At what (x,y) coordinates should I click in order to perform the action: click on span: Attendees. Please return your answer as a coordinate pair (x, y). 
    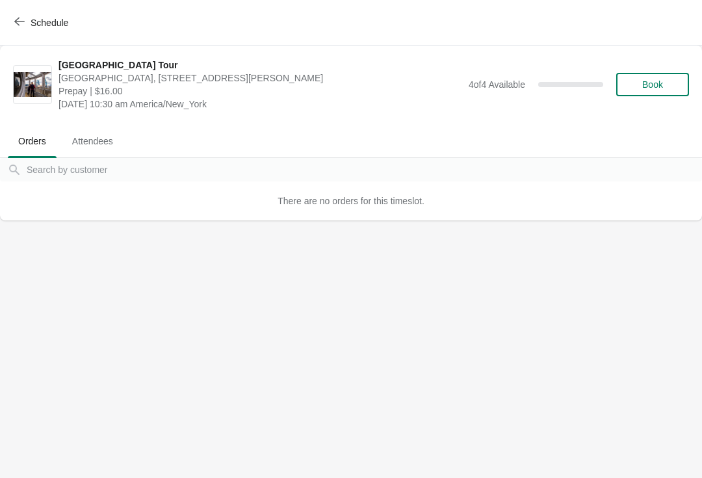
    Looking at the image, I should click on (92, 141).